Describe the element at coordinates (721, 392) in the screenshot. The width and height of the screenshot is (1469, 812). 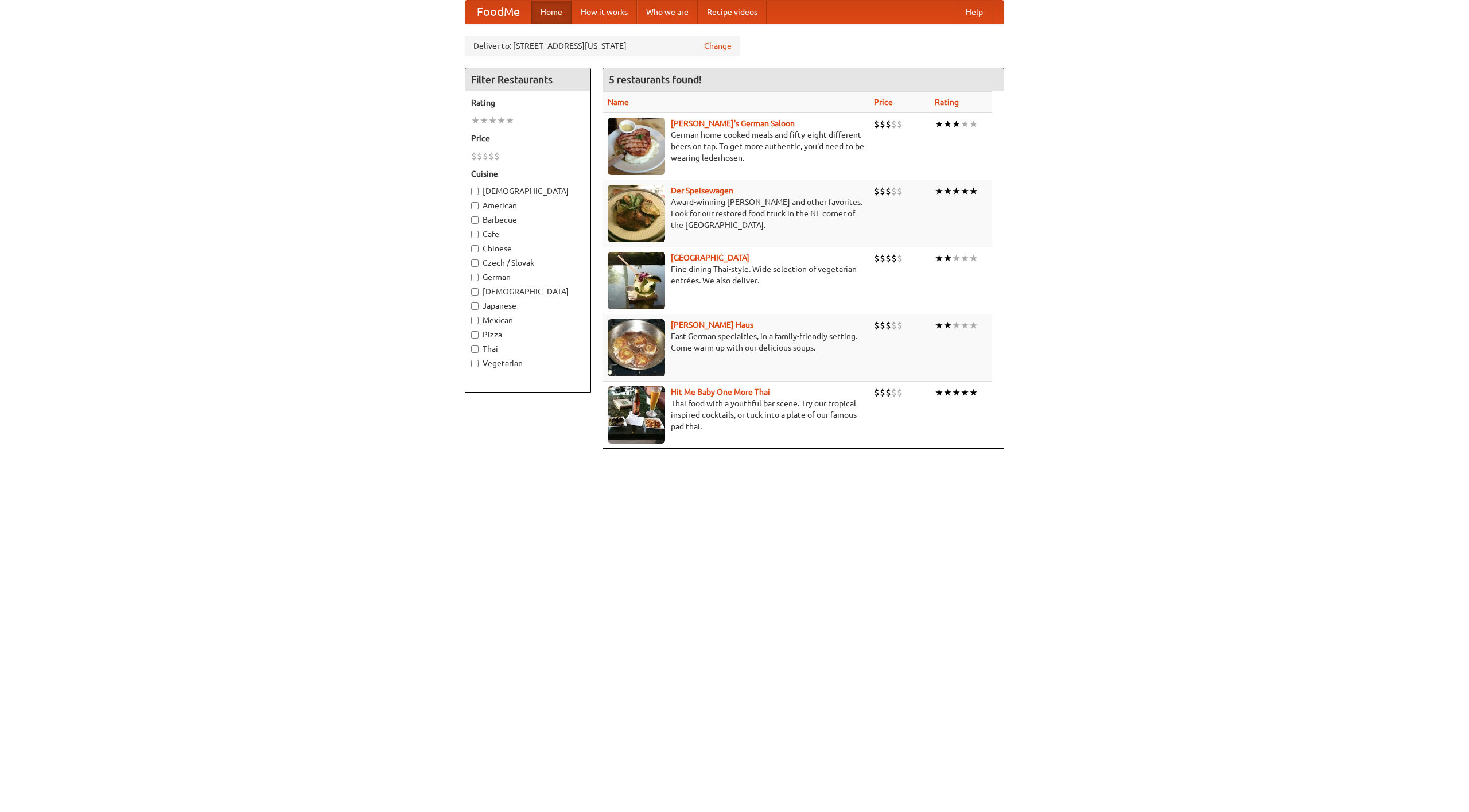
I see `a: Hit Me Baby One More Thai` at that location.